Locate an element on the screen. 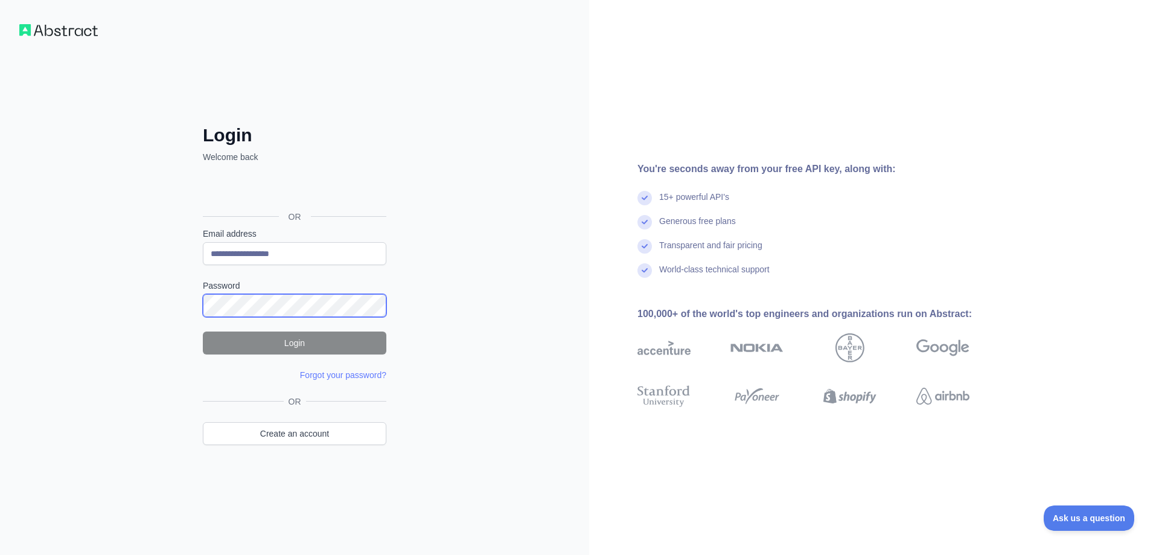  img: airbnb is located at coordinates (943, 396).